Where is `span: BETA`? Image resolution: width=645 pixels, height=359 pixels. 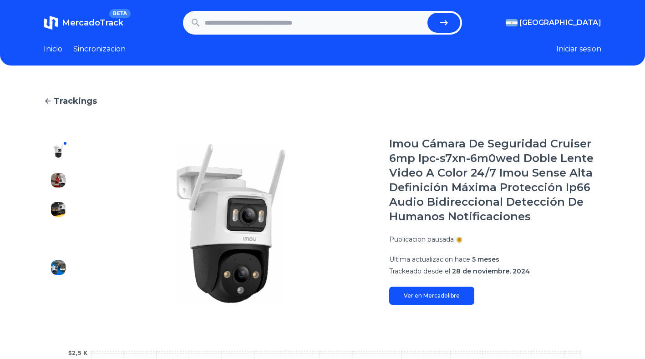
span: BETA is located at coordinates (120, 14).